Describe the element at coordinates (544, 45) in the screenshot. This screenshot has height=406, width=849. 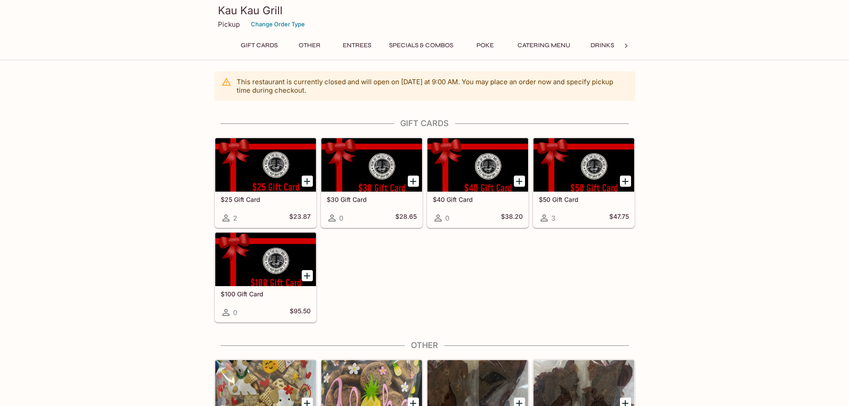
I see `button: Catering Menu` at that location.